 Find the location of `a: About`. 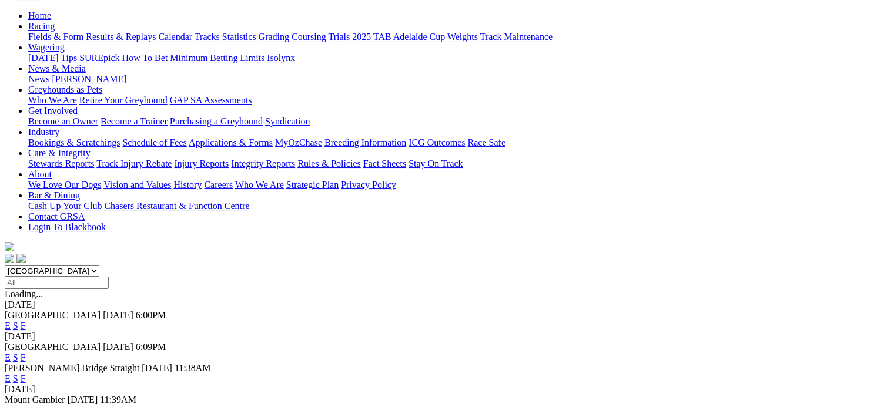

a: About is located at coordinates (40, 174).